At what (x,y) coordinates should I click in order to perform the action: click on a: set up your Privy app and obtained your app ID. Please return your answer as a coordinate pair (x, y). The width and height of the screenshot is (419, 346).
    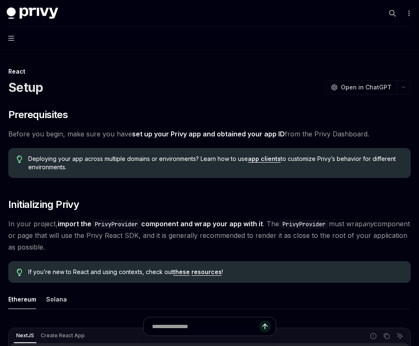
    Looking at the image, I should click on (208, 134).